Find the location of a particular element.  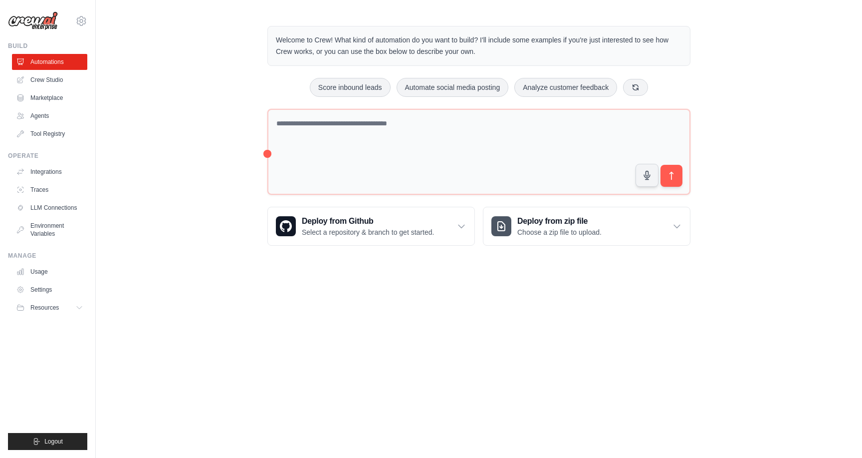

button: Automate social media posting is located at coordinates (453, 87).